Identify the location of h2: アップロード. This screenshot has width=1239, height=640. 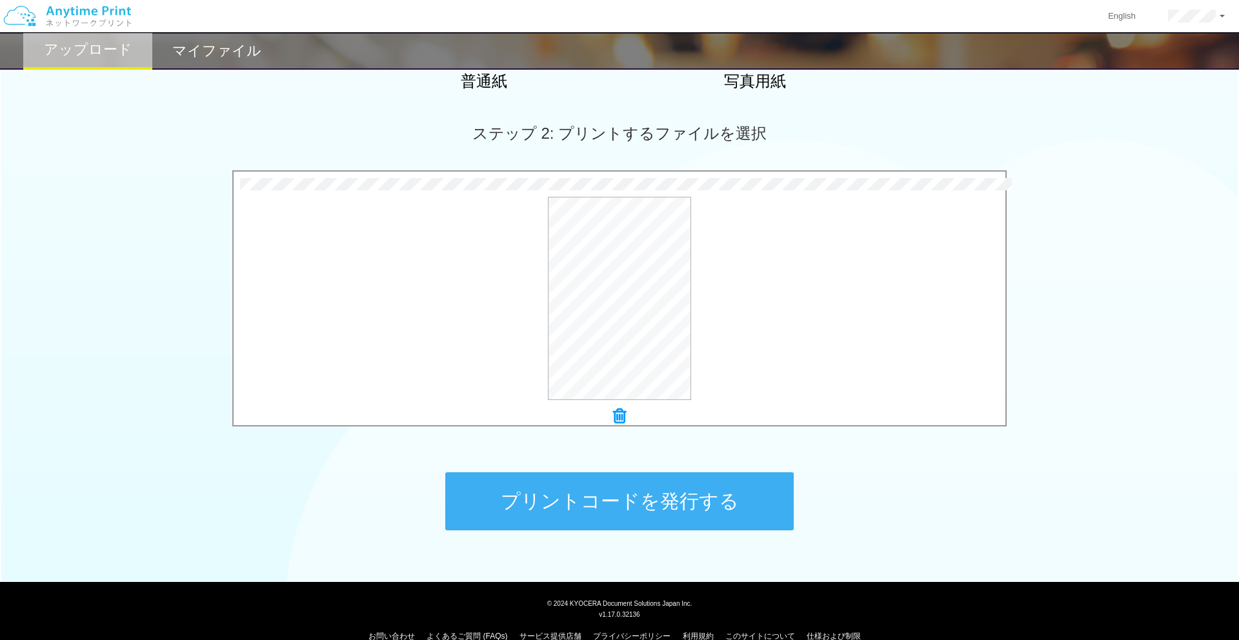
(88, 50).